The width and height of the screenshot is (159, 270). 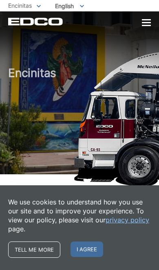 I want to click on p: We use cookies to understand how you use our site and to improve your experience. To view our pol..., so click(x=79, y=215).